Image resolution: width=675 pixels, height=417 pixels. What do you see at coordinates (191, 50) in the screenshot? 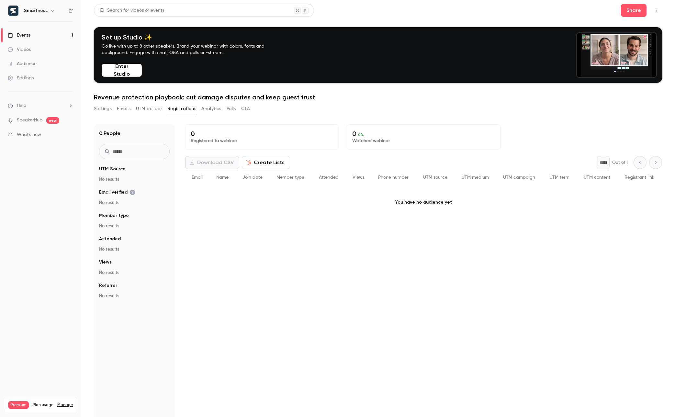
I see `p: Go live with up to 8 other speakers. Brand your webinar with colors, fonts and background. Engage...` at bounding box center [191, 50].